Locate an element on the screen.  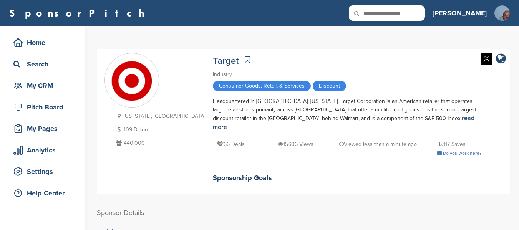
a: Settings is located at coordinates (42, 172).